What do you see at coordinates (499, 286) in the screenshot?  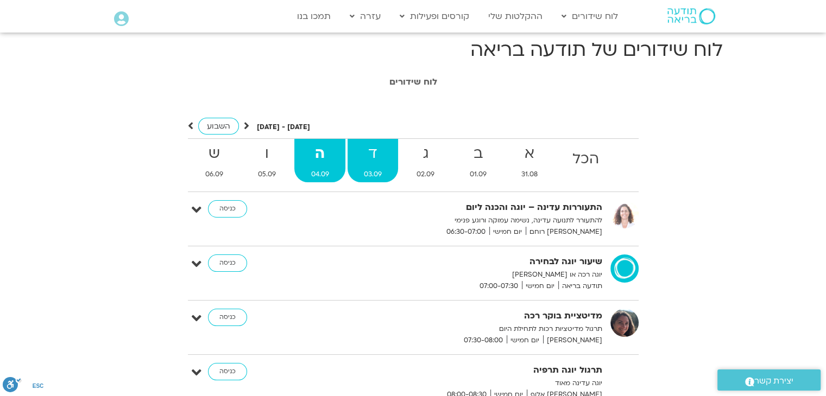 I see `span: 07:00-07:30` at bounding box center [499, 286].